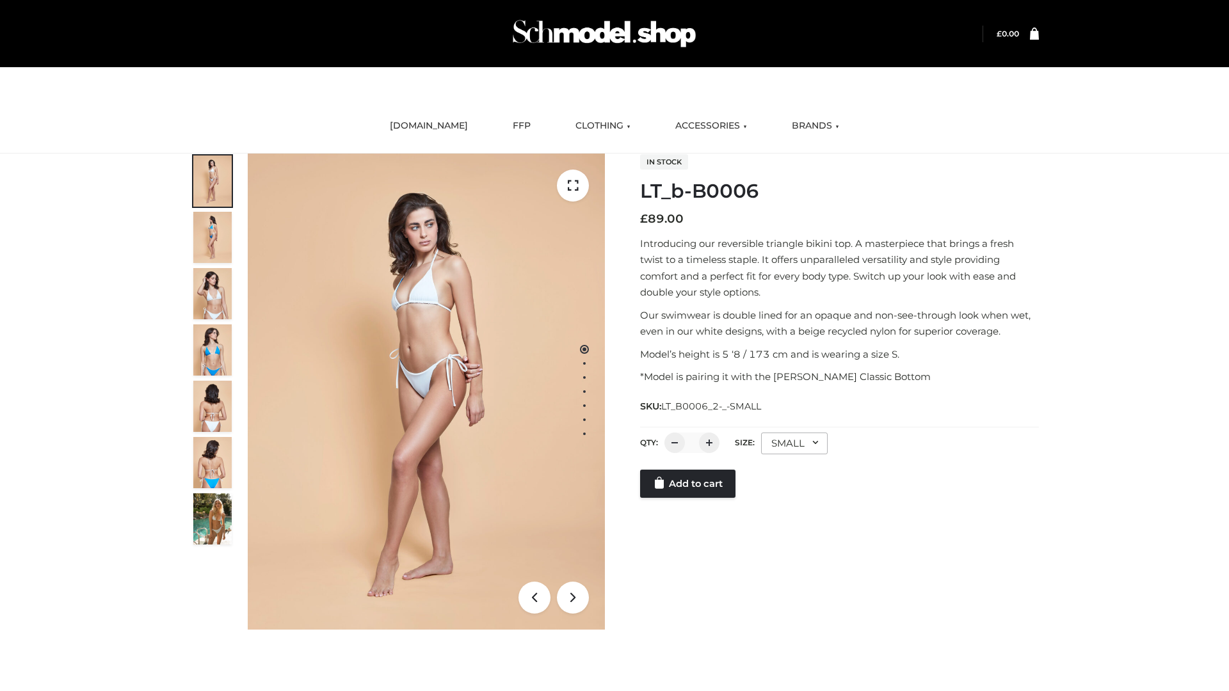 This screenshot has width=1229, height=691. What do you see at coordinates (213, 519) in the screenshot?
I see `img: Arieltop_CloudNine_AzureSky2.jpg` at bounding box center [213, 519].